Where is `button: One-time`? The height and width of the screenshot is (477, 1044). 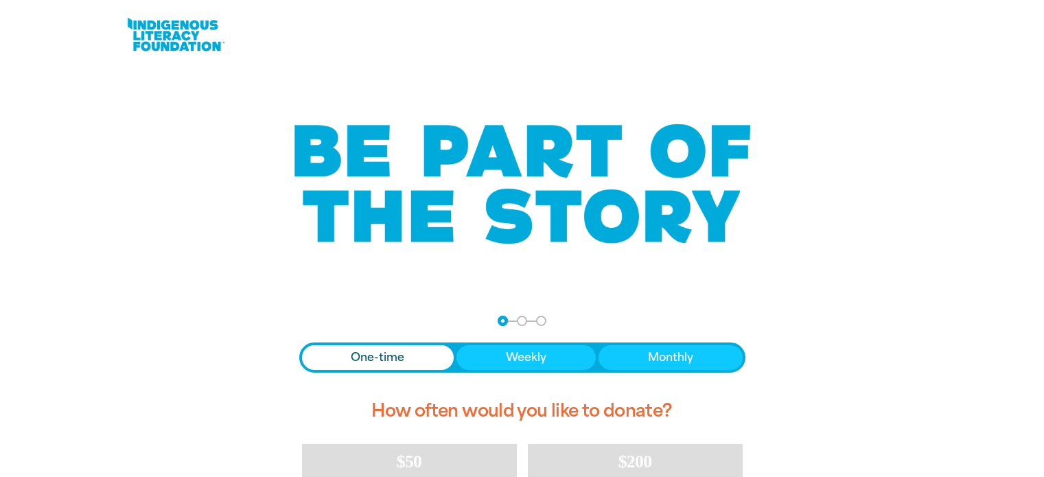
button: One-time is located at coordinates (378, 358).